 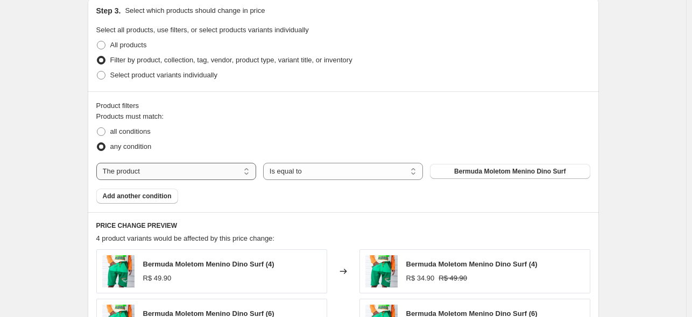 What do you see at coordinates (157, 279) in the screenshot?
I see `div: R$ 49.90` at bounding box center [157, 279].